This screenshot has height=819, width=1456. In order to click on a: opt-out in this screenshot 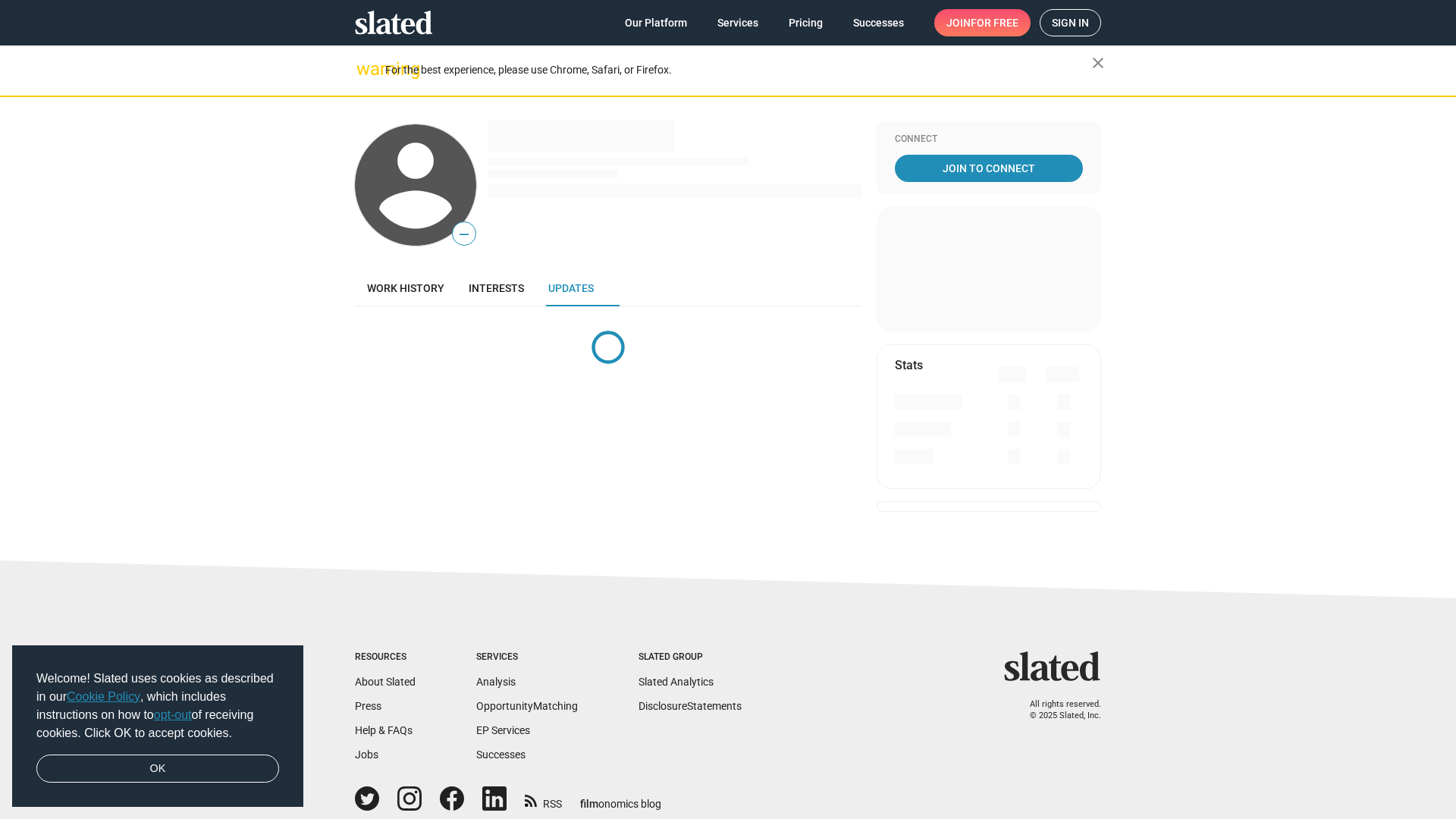, I will do `click(173, 714)`.